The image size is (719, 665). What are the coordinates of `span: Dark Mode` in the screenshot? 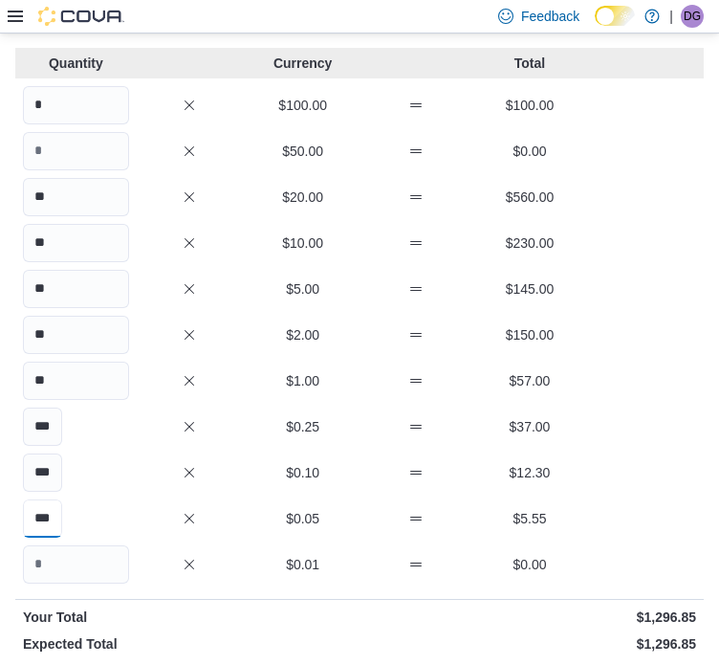 It's located at (595, 26).